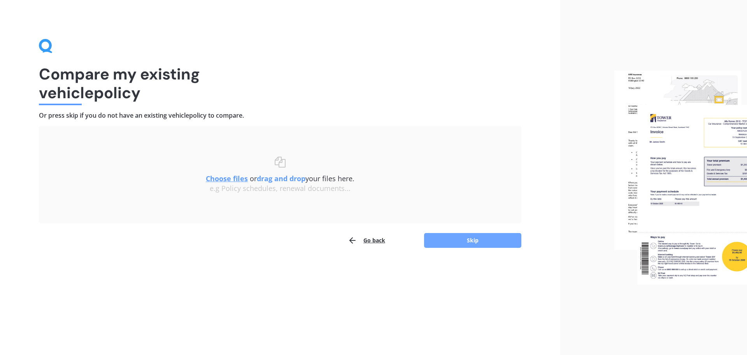 Image resolution: width=747 pixels, height=355 pixels. I want to click on img: files.webp, so click(681, 177).